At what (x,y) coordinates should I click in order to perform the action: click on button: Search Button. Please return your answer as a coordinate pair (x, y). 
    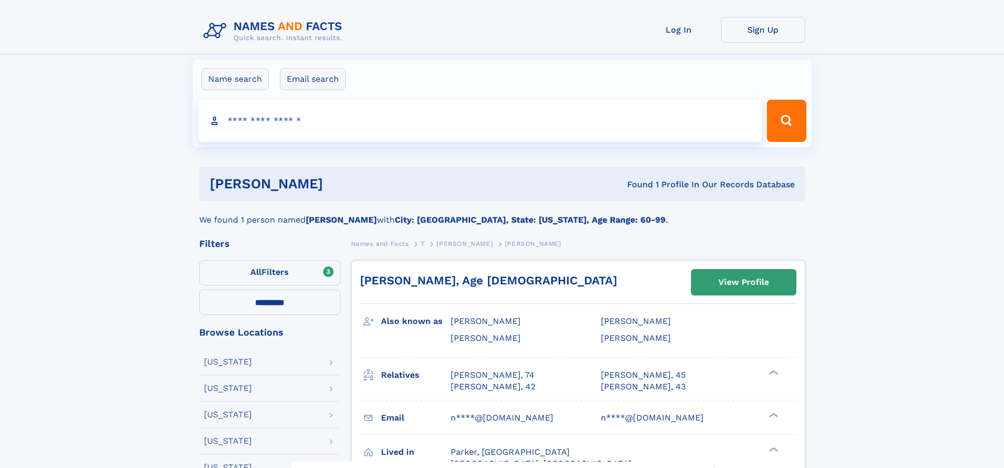
    Looking at the image, I should click on (786, 121).